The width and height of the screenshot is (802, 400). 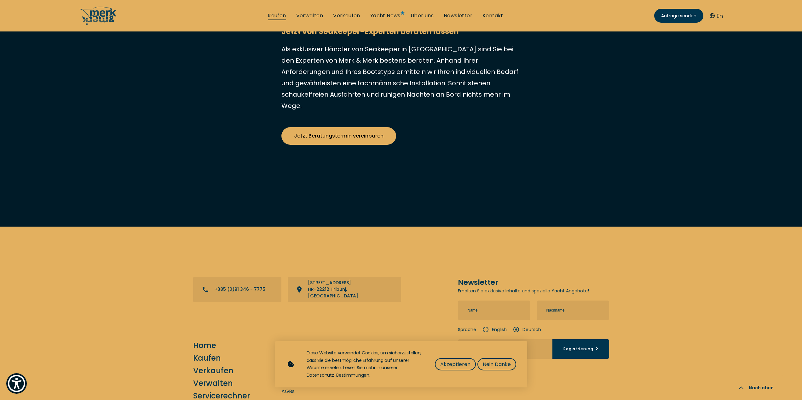 What do you see at coordinates (756, 388) in the screenshot?
I see `button: Nach oben` at bounding box center [756, 388].